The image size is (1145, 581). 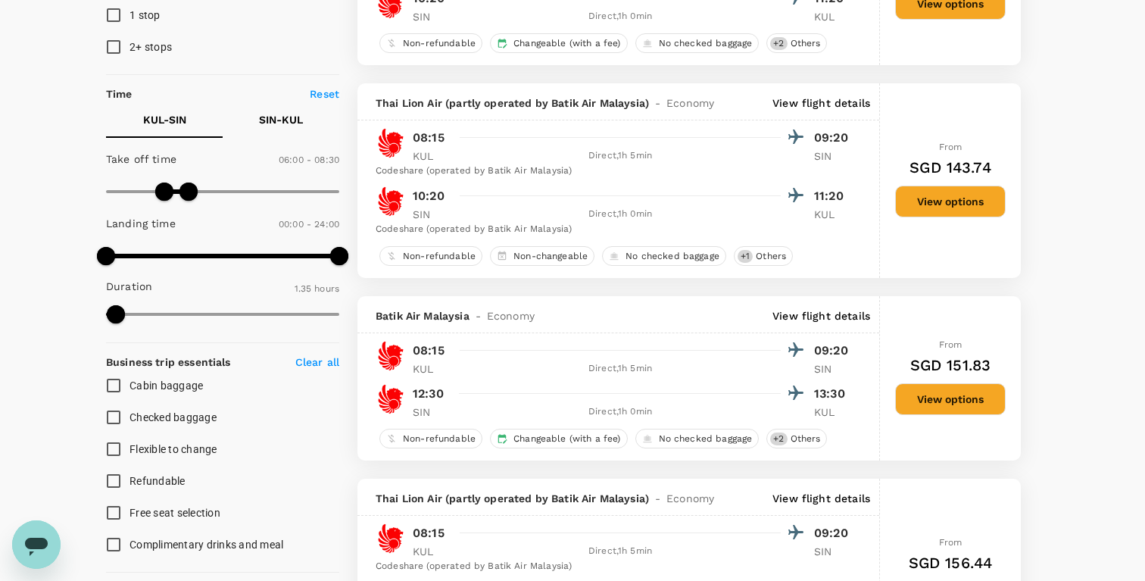 I want to click on span: 2+ stops, so click(x=151, y=47).